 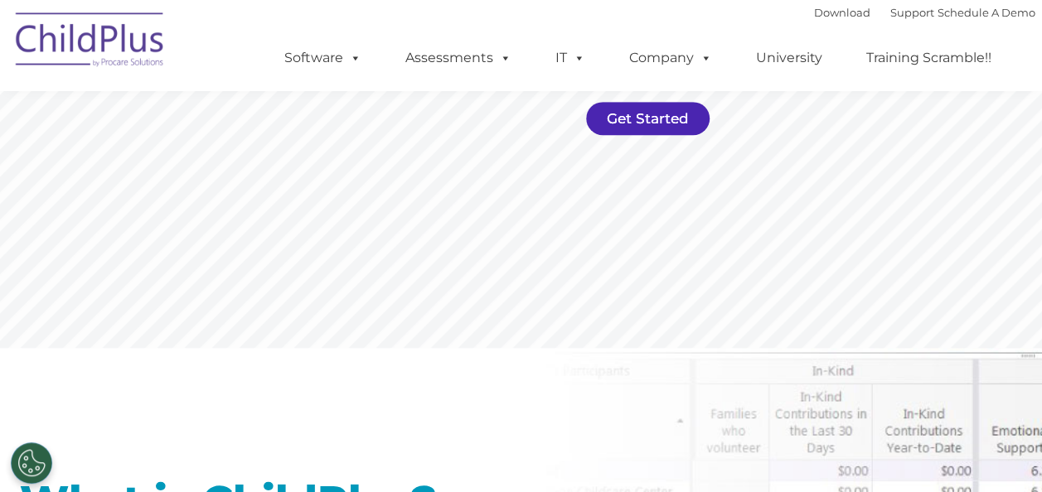 I want to click on a: Company, so click(x=670, y=58).